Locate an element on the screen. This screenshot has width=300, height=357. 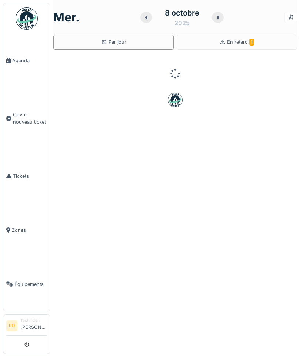
span: 1 is located at coordinates (251, 42).